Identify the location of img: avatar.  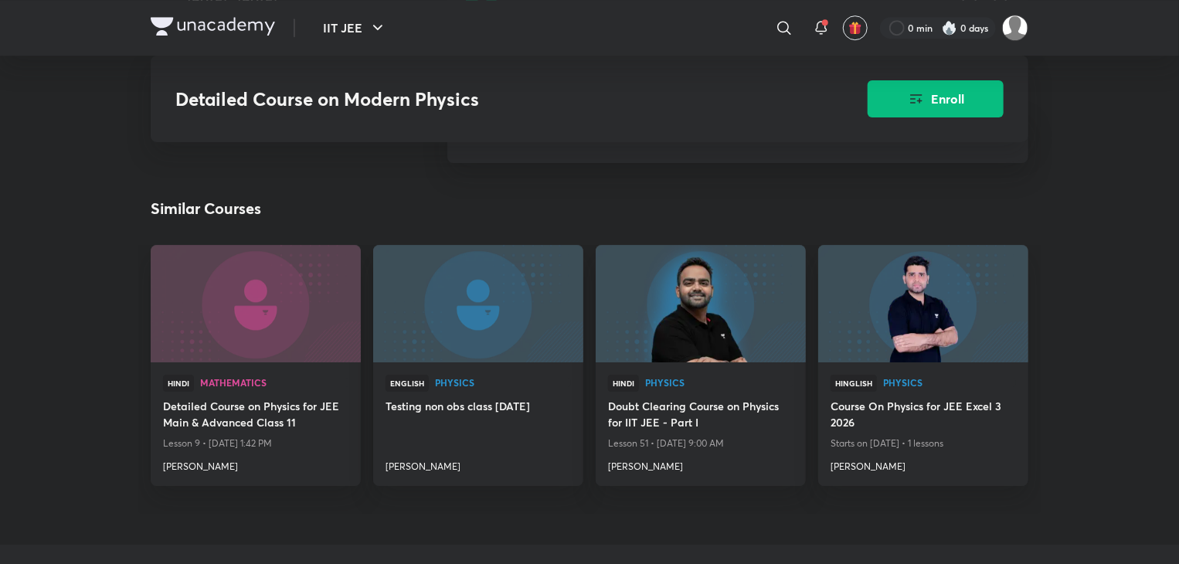
(855, 28).